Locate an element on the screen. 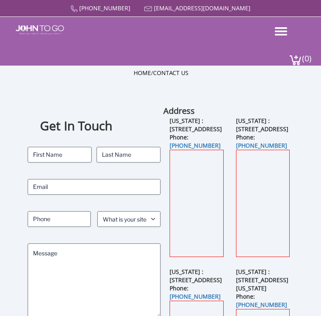  img: JOHN to go is located at coordinates (40, 30).